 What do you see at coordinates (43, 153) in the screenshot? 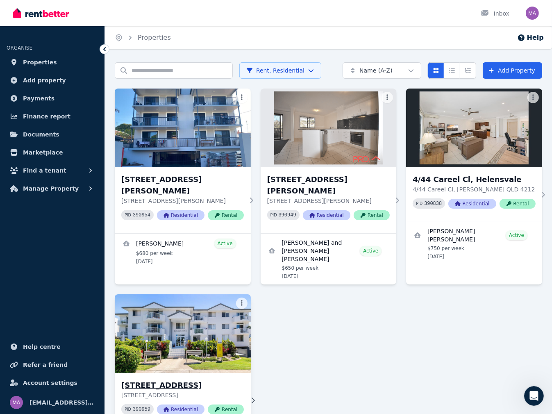
I see `span: Marketplace` at bounding box center [43, 153].